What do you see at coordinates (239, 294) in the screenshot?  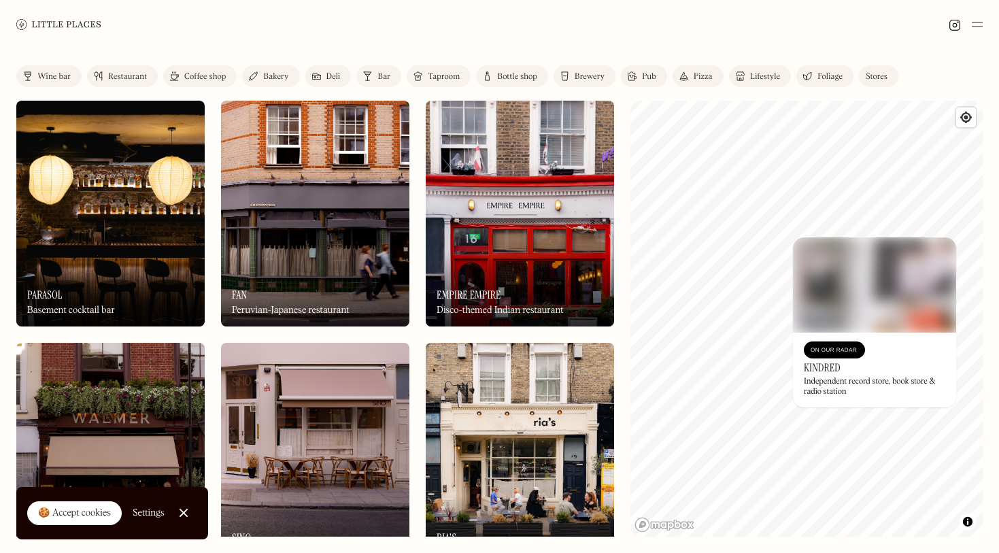 I see `h3: Fan` at bounding box center [239, 294].